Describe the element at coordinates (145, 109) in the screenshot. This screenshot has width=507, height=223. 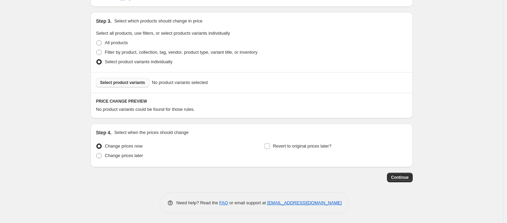
I see `span: No product variants could be found for those rules.` at that location.